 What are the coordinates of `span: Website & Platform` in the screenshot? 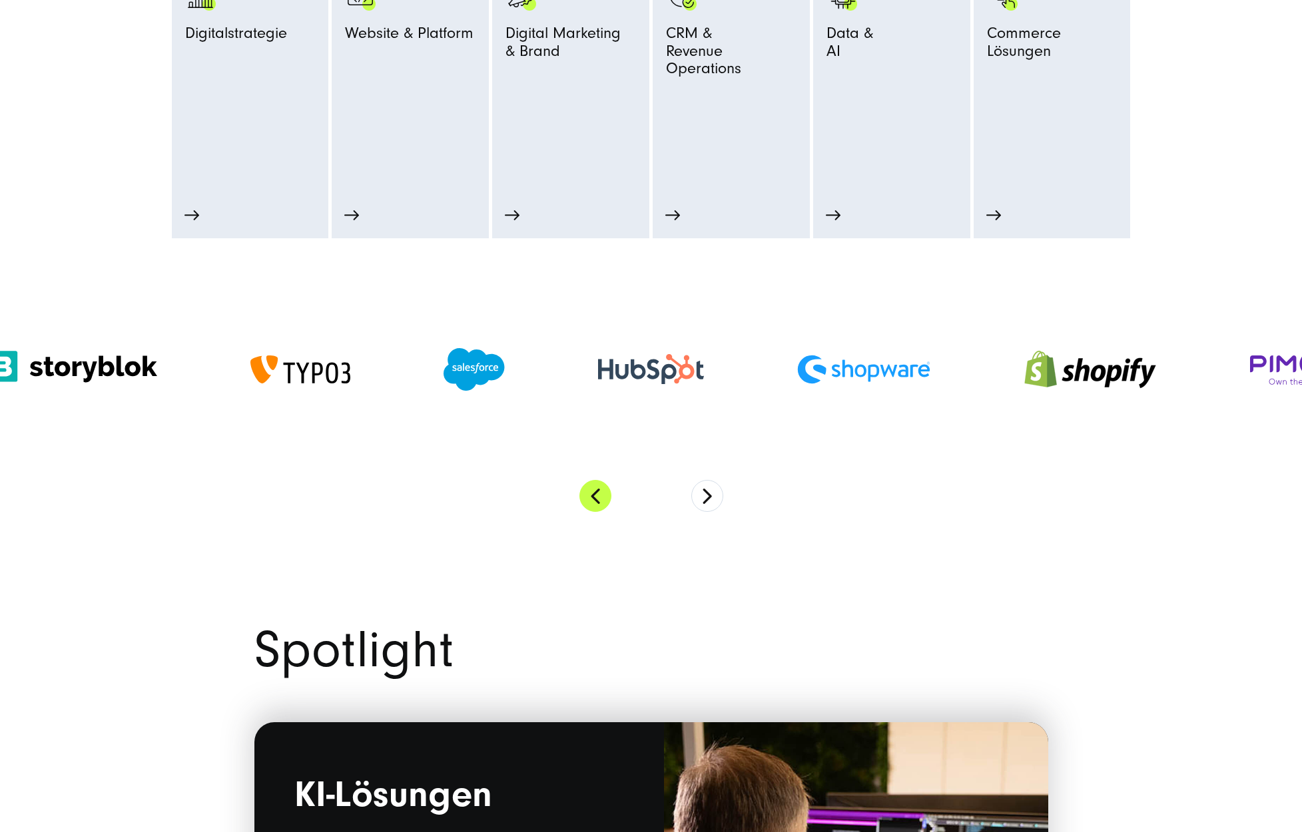 It's located at (409, 36).